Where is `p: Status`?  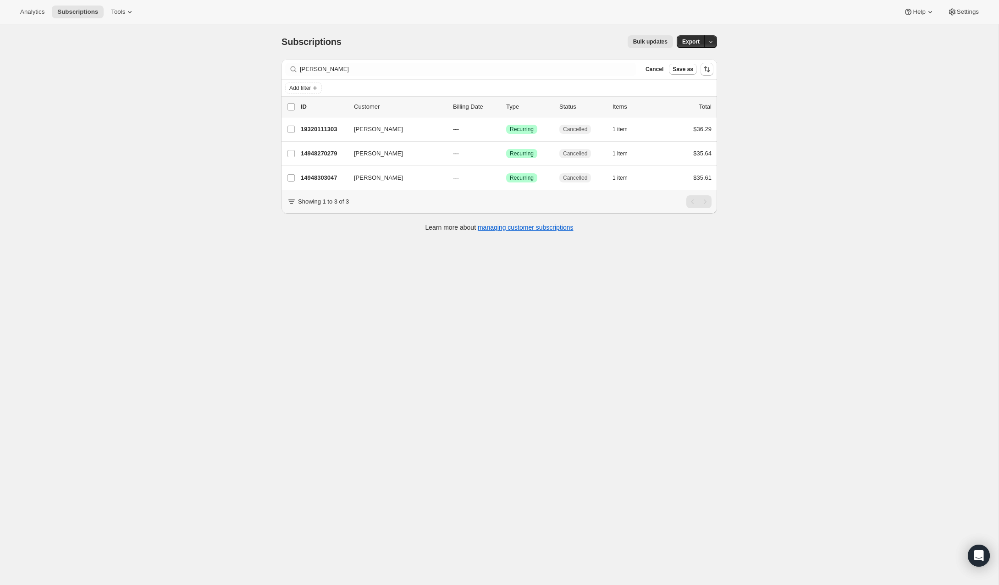 p: Status is located at coordinates (582, 107).